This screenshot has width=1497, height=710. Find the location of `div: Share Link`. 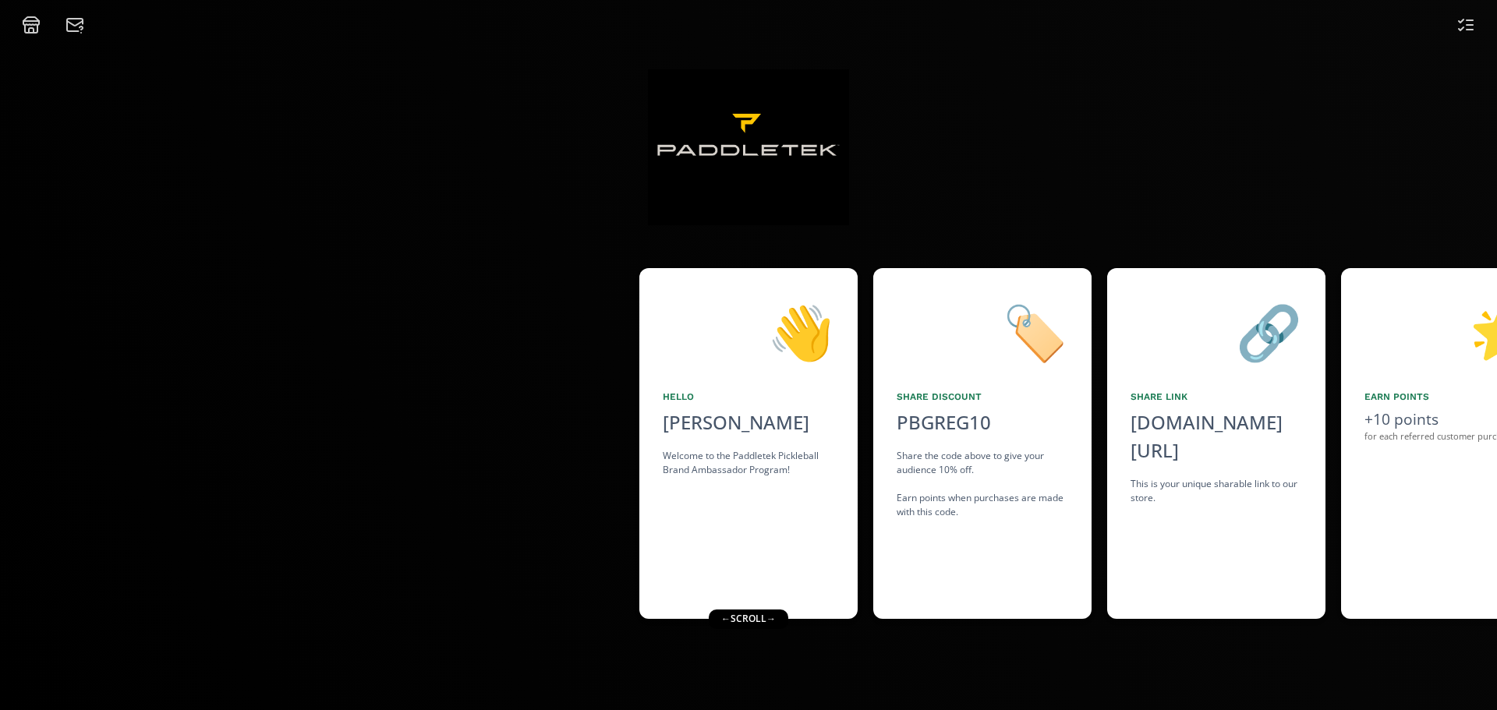

div: Share Link is located at coordinates (1216, 397).